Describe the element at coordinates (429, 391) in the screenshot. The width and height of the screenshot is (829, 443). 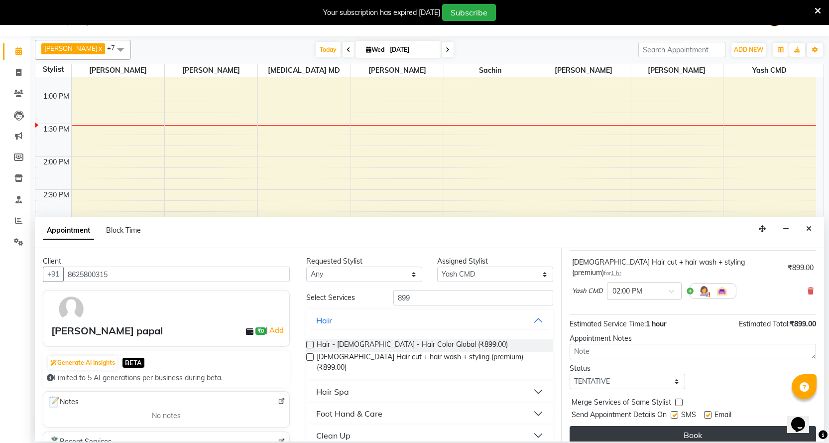
I see `button: Hair Spa` at that location.